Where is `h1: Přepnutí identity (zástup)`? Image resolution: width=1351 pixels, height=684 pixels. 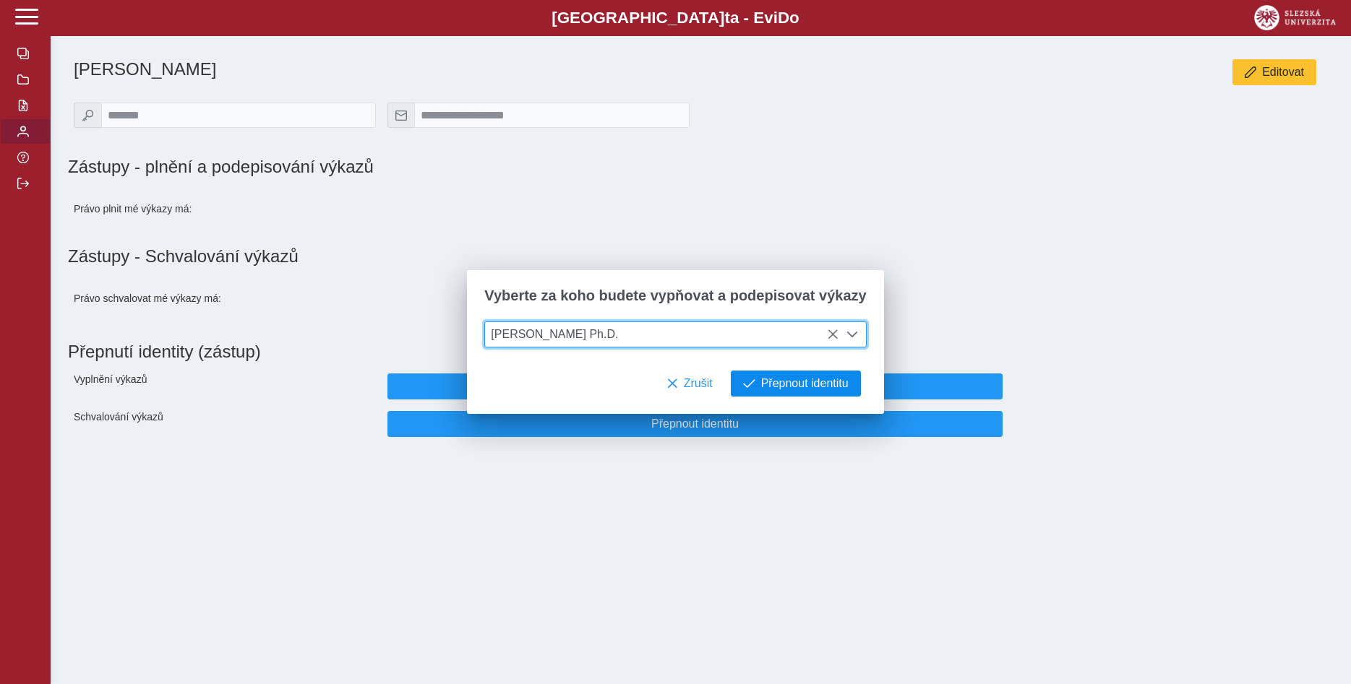 h1: Přepnutí identity (zástup) is located at coordinates (694, 352).